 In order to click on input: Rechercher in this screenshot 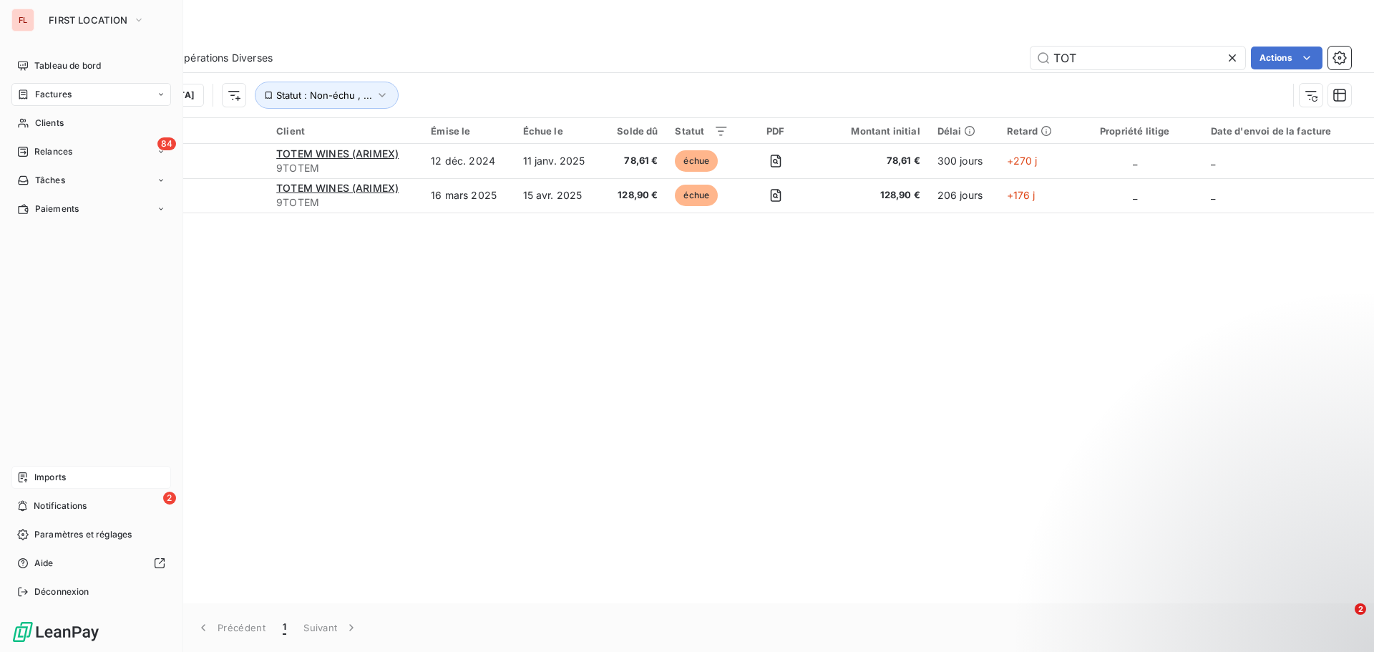, I will do `click(1137, 58)`.